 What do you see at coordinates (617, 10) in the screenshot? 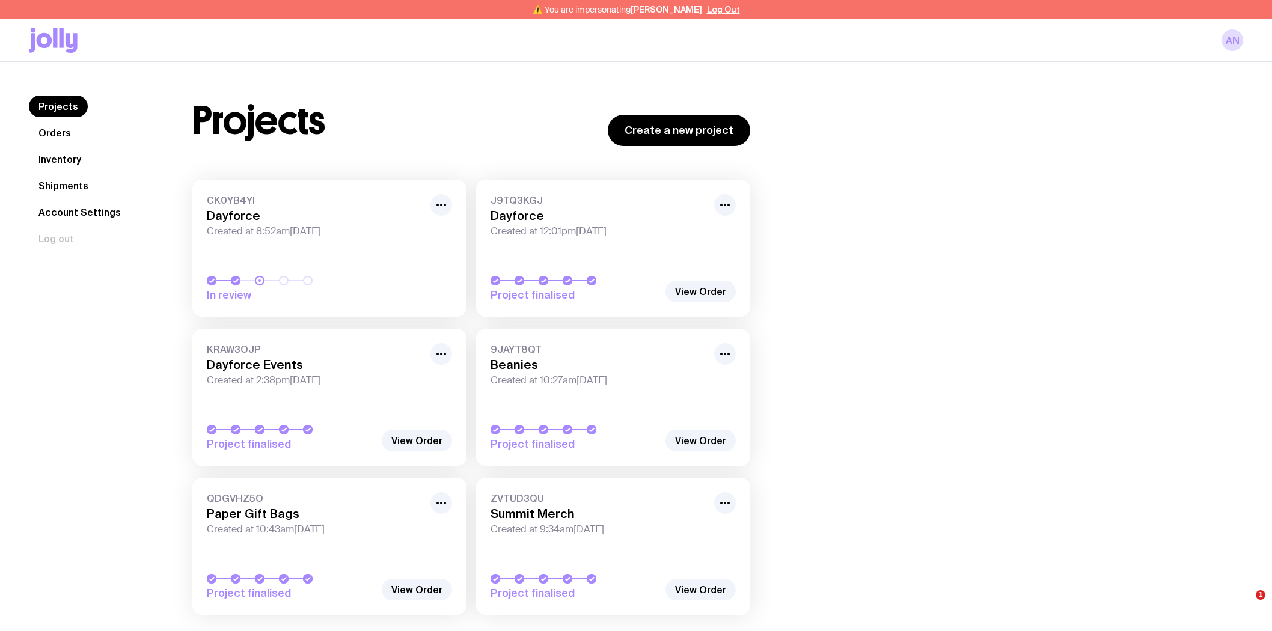
I see `span: ⚠️ You are impersonating` at bounding box center [617, 10].